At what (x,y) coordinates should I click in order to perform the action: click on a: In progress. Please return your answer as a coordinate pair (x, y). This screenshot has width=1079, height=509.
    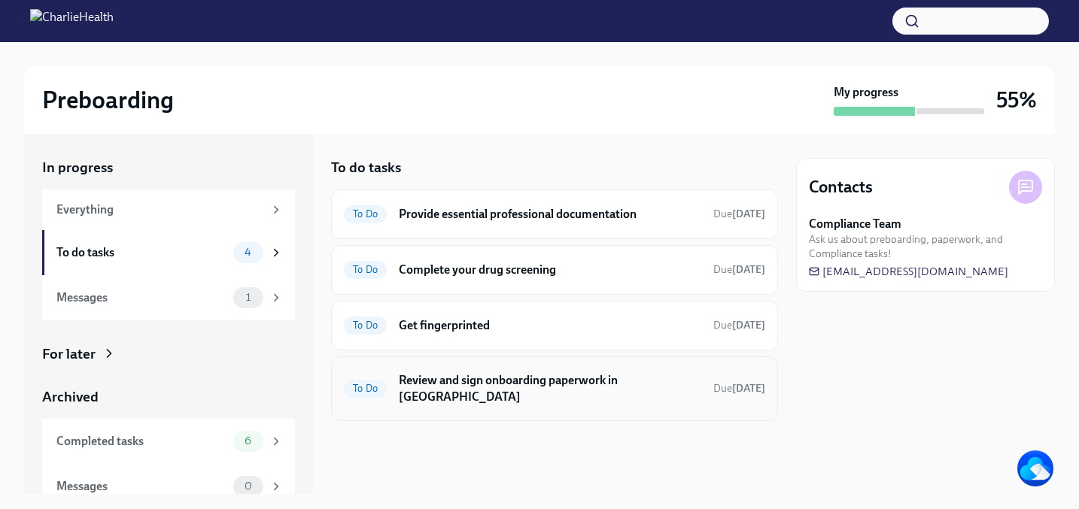
    Looking at the image, I should click on (168, 168).